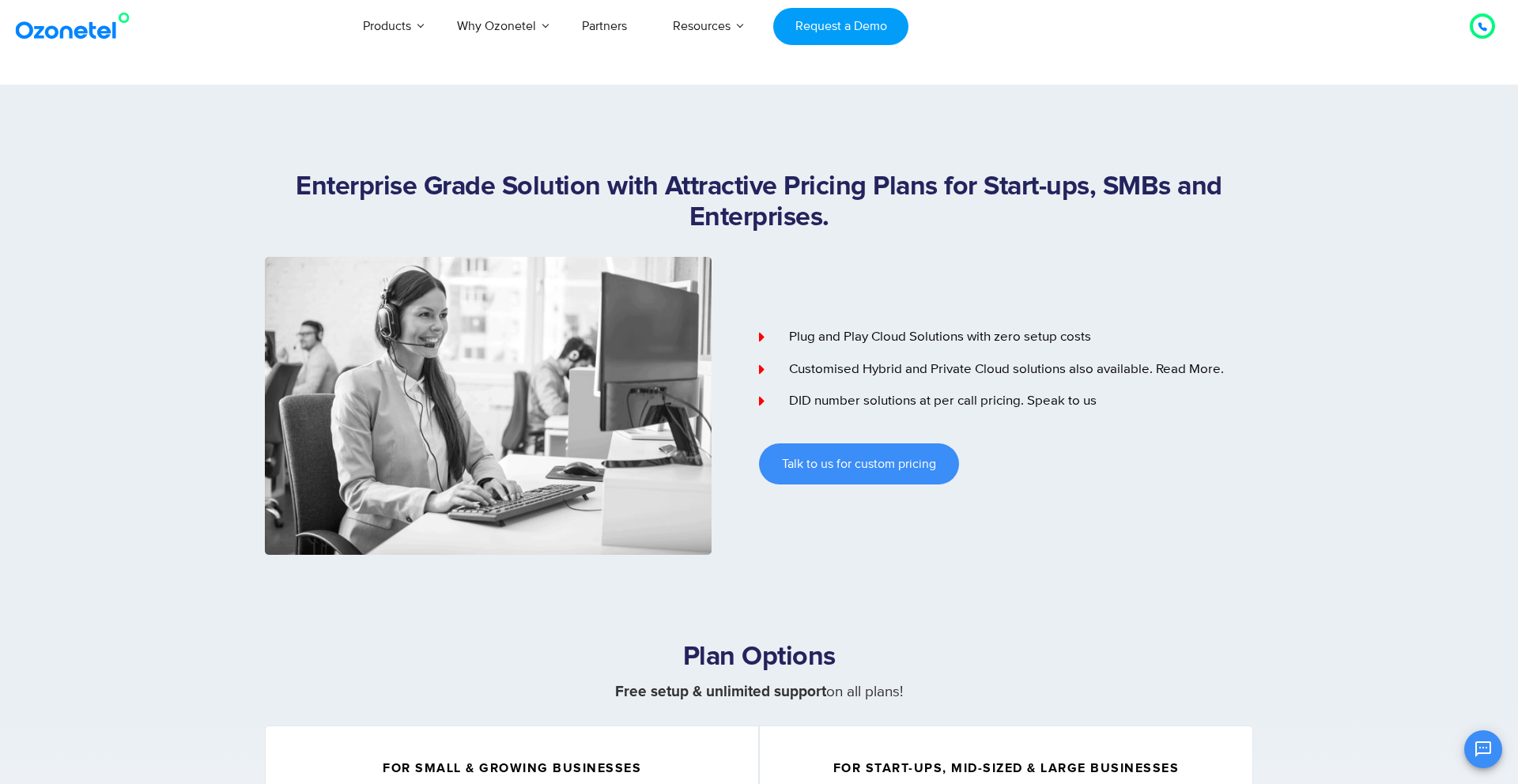 This screenshot has width=1518, height=784. I want to click on h1: Enterprise Grade Solution with Attractive Pricing Plans for Start-ups, SMBs and Enterprises., so click(759, 202).